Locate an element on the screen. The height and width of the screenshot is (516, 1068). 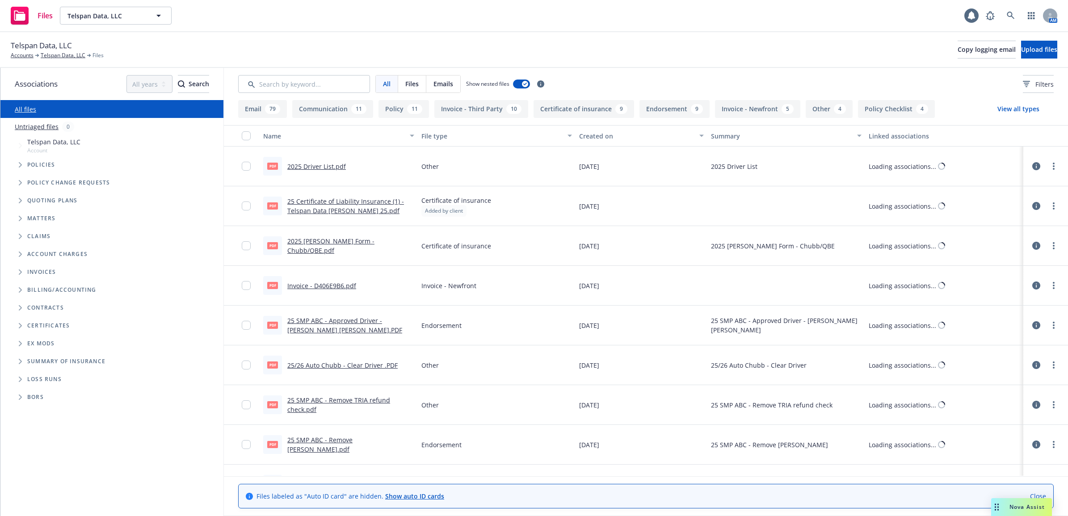
button: Endorsement is located at coordinates (674, 109).